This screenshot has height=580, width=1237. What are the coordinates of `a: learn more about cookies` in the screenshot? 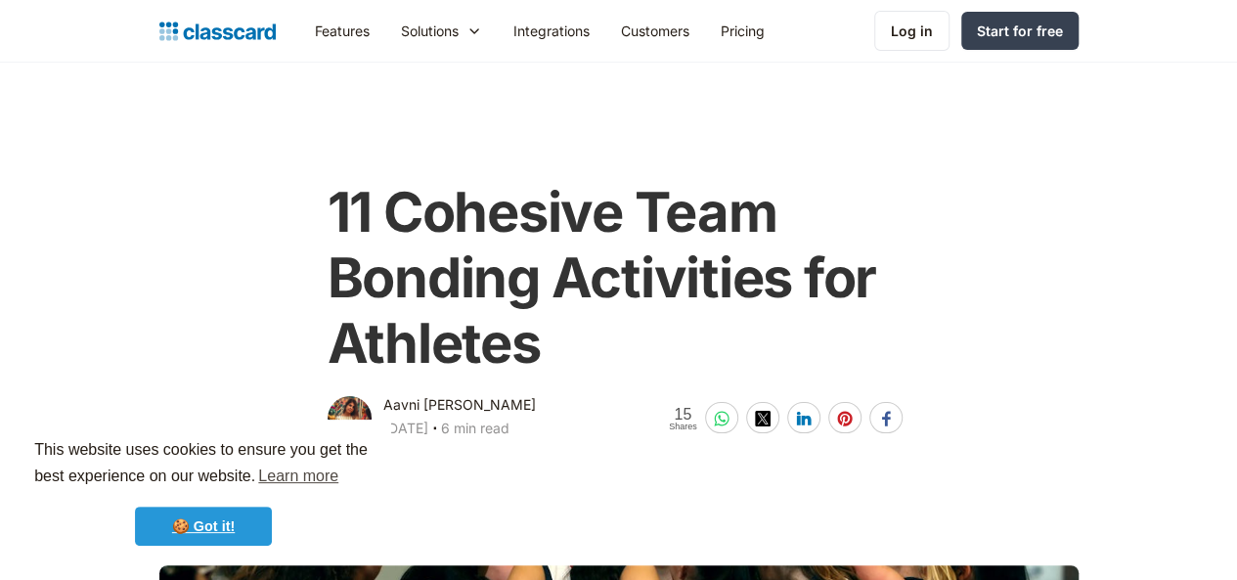 It's located at (298, 476).